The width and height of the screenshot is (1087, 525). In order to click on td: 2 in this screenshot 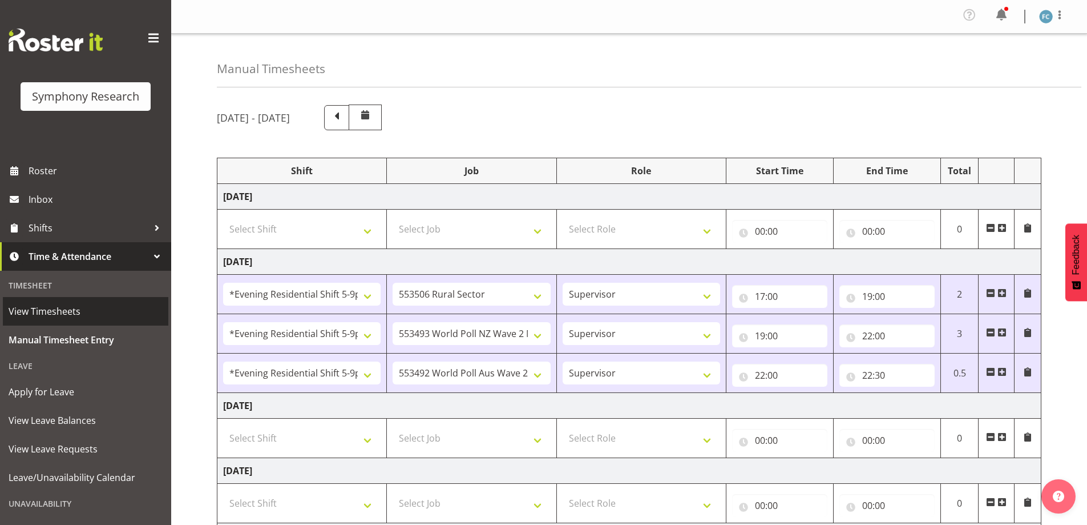, I will do `click(959, 294)`.